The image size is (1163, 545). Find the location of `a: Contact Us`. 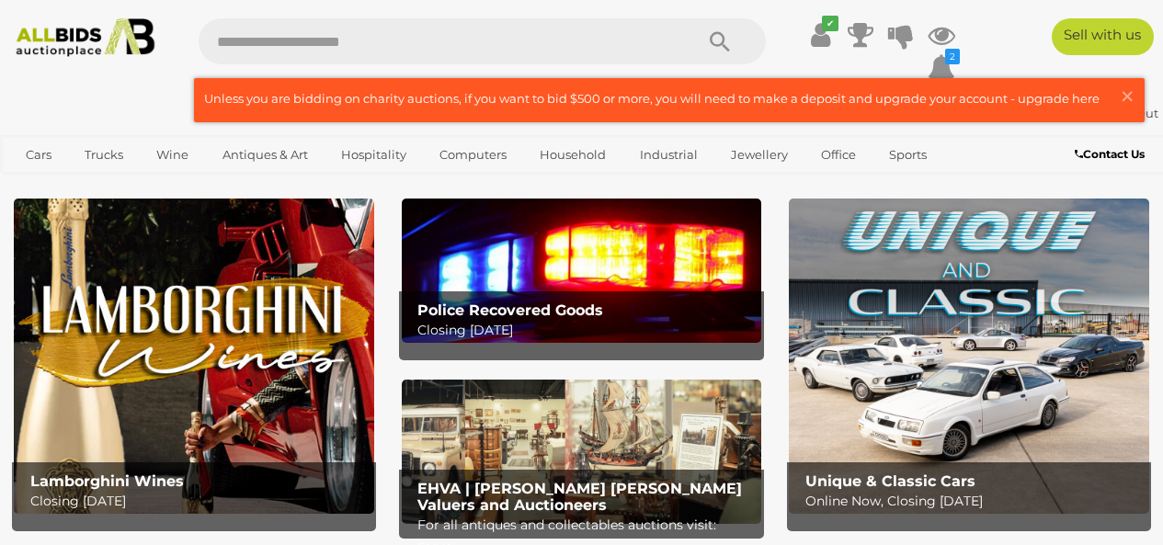

a: Contact Us is located at coordinates (1111, 154).